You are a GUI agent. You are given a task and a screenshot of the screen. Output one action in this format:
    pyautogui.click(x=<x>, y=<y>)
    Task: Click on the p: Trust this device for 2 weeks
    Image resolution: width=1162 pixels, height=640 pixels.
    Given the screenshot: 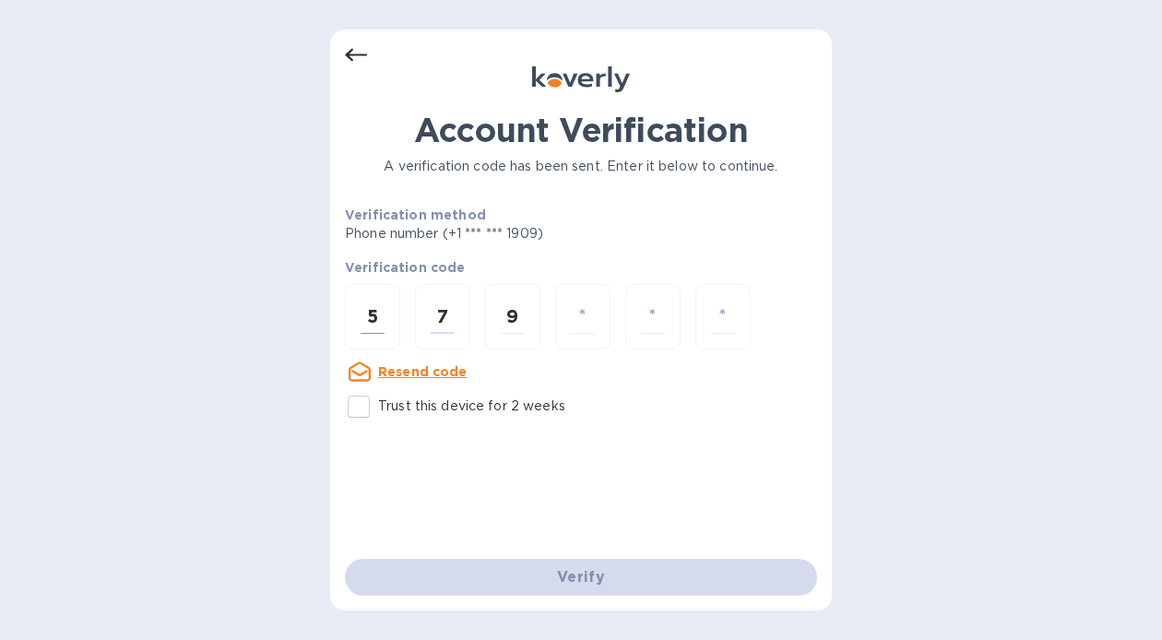 What is the action you would take?
    pyautogui.click(x=471, y=406)
    